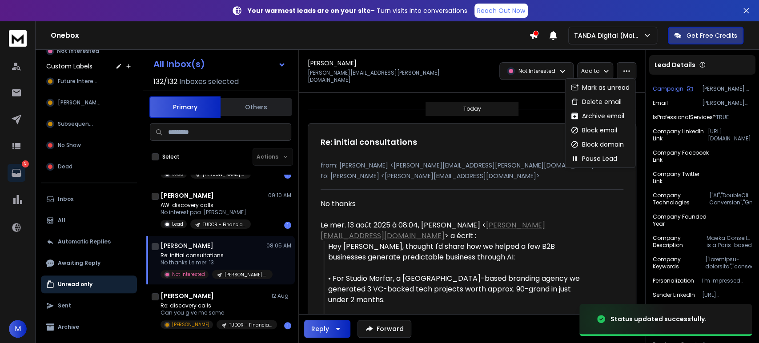  Describe the element at coordinates (597, 145) in the screenshot. I see `div: Block domain` at that location.